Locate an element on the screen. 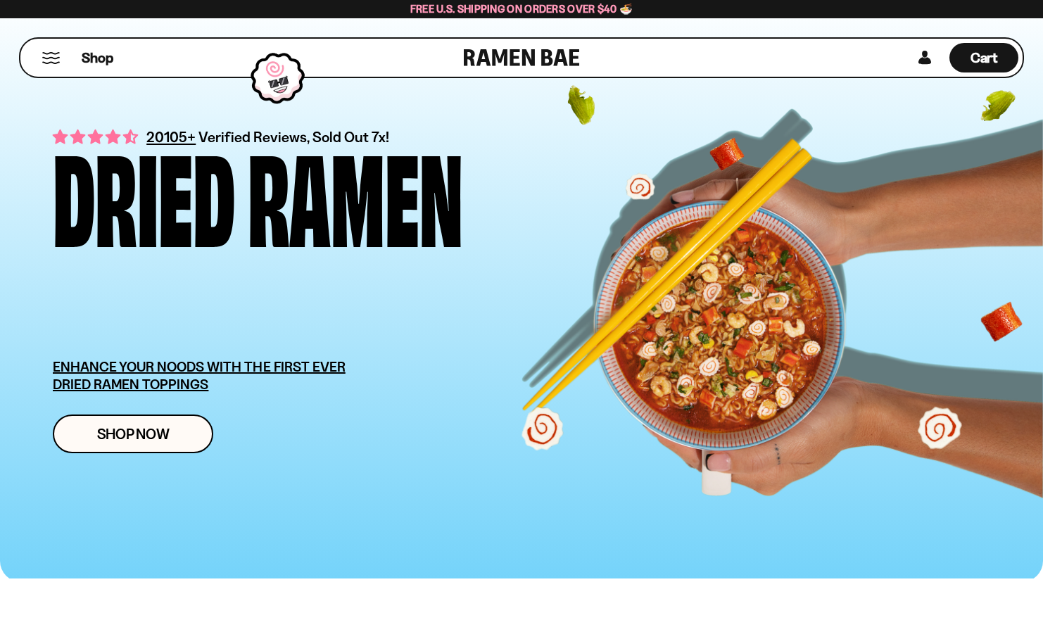  div: Ramen is located at coordinates (356, 192).